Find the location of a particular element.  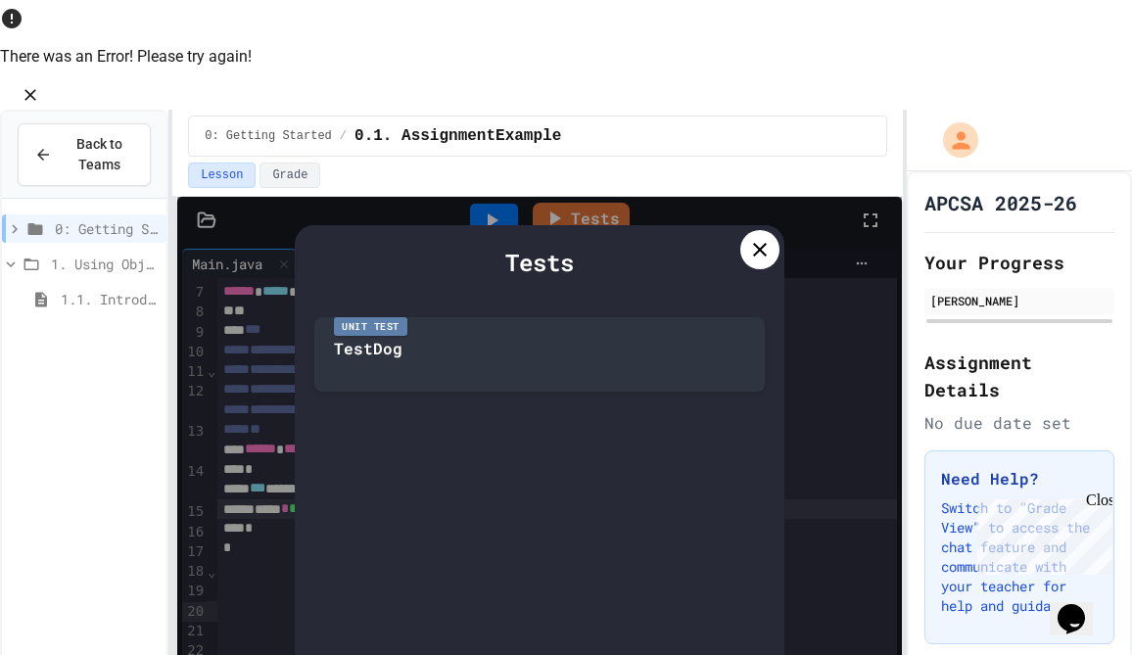

span: 1.1. Introduction to Algorithms, Programming, and Compilers is located at coordinates (110, 299).